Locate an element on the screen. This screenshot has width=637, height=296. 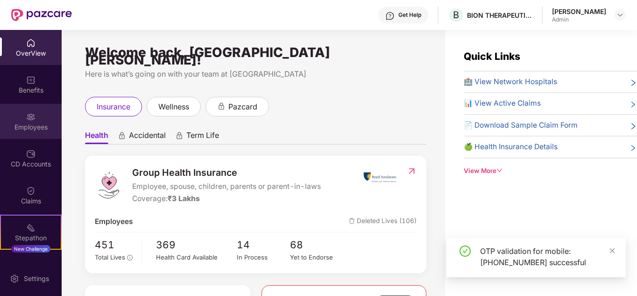
div: Coverage: is located at coordinates (226, 198).